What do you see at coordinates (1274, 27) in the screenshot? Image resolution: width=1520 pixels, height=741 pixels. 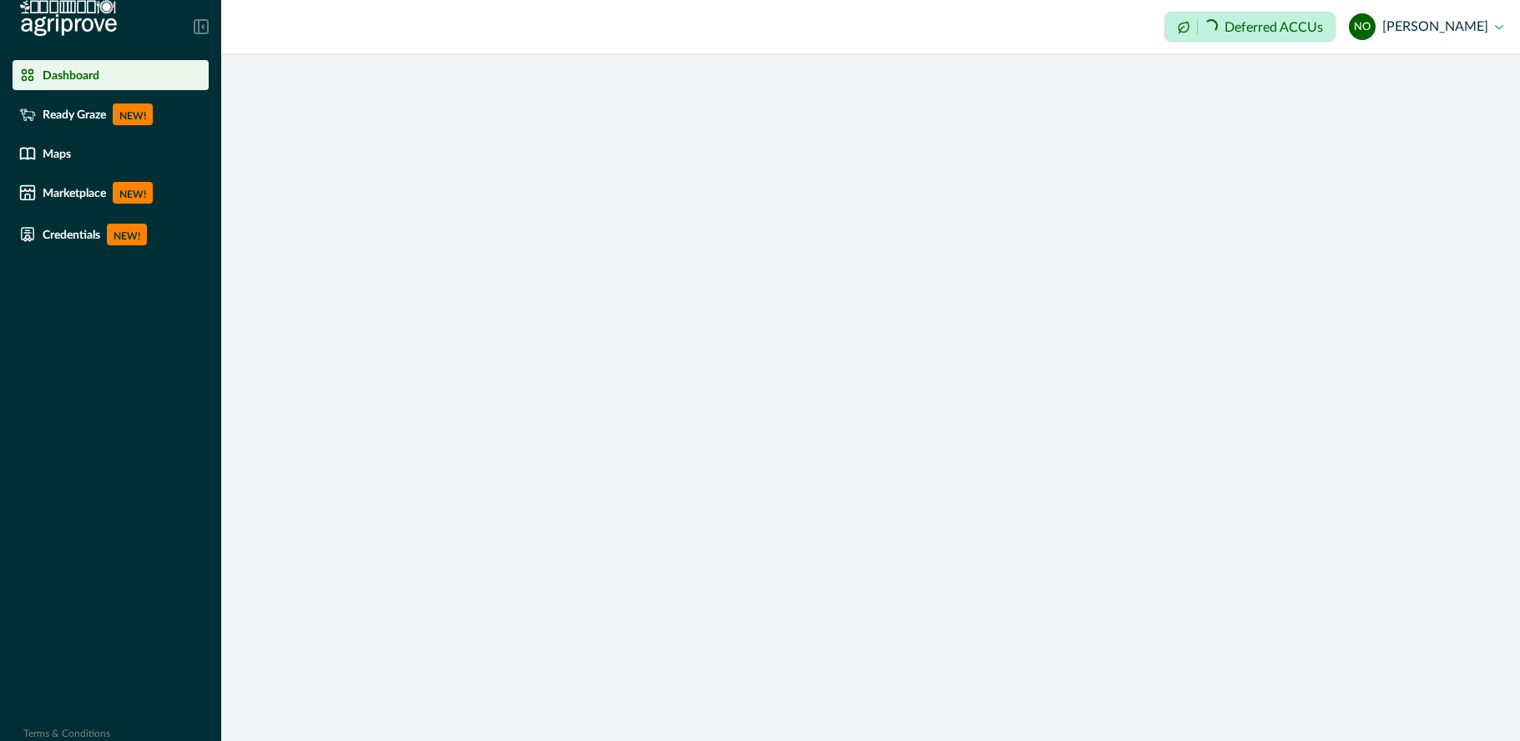 I see `p: Deferred ACCUs` at bounding box center [1274, 27].